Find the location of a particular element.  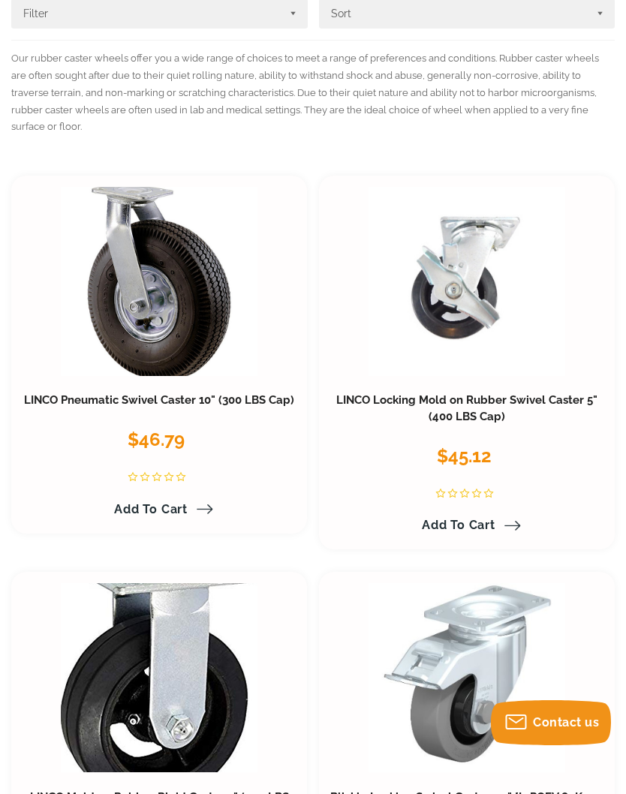

p: Our rubber caster wheels offer you a wide range of choices to meet a range of preferences and con... is located at coordinates (313, 93).